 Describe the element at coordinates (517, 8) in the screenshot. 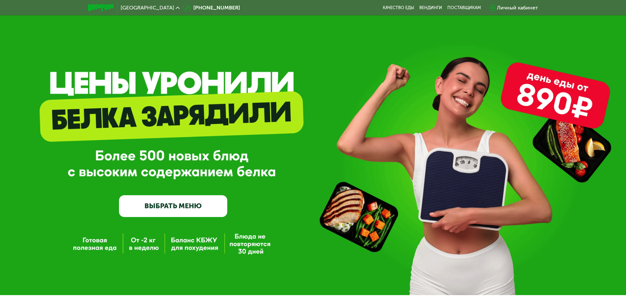

I see `div: Личный кабинет` at that location.